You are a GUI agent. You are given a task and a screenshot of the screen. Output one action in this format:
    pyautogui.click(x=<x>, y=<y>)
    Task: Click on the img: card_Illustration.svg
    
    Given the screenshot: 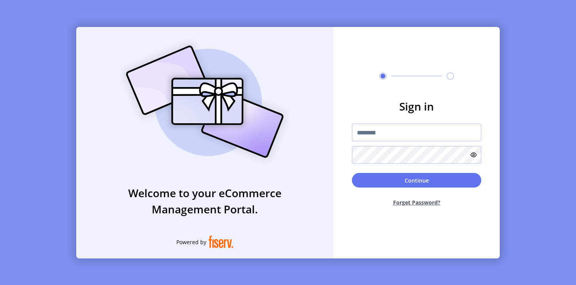 What is the action you would take?
    pyautogui.click(x=205, y=102)
    